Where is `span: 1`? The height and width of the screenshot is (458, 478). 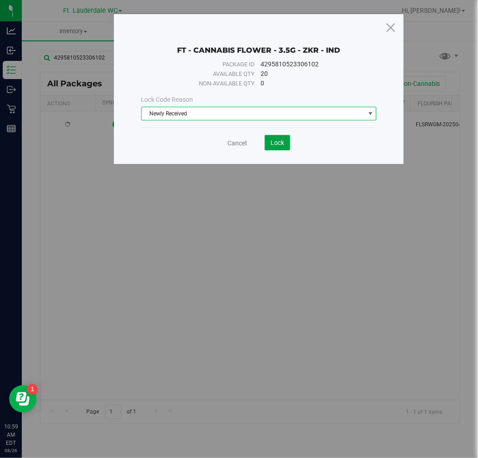
span: 1 is located at coordinates (5, 5).